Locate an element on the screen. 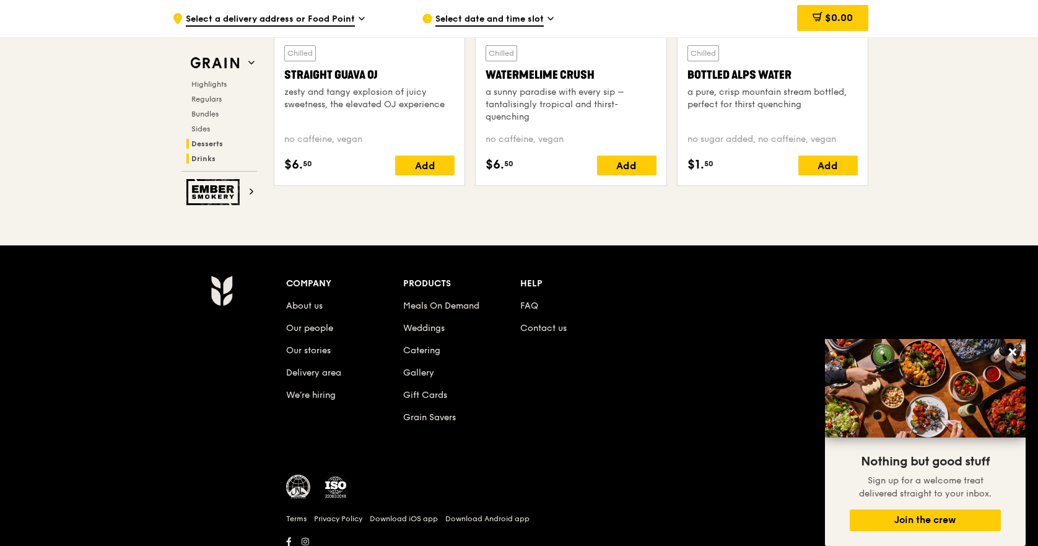 Image resolution: width=1038 pixels, height=546 pixels. span: Drinks is located at coordinates (203, 159).